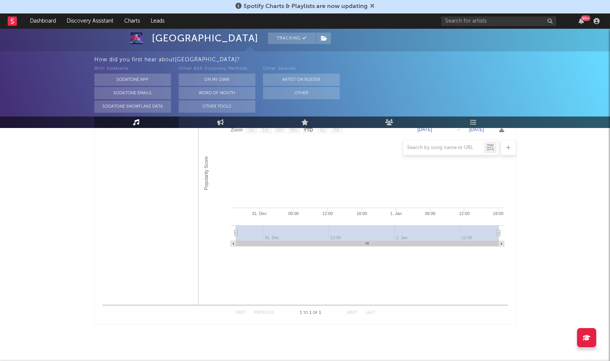  Describe the element at coordinates (133, 80) in the screenshot. I see `button: Sodatone App` at that location.